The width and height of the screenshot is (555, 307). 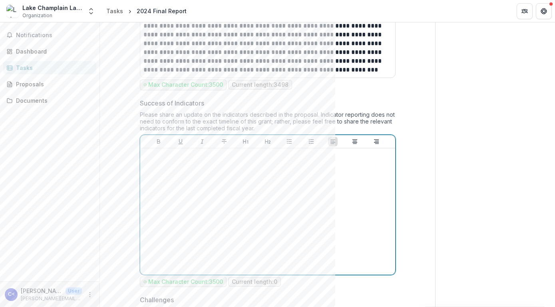 I want to click on div: Chris Boget <chris@lclt.org>, so click(x=11, y=294).